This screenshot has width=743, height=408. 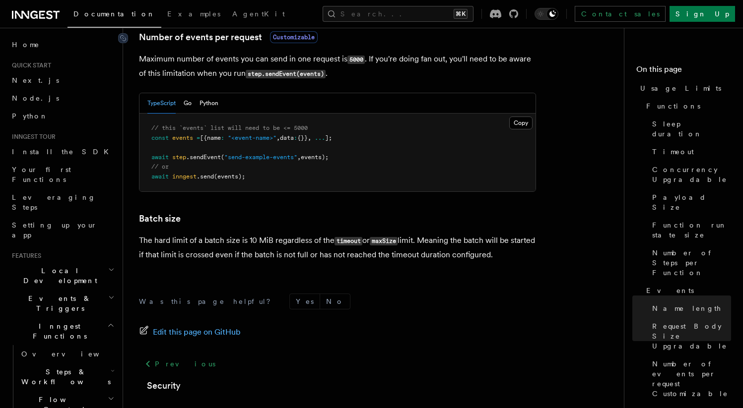 I want to click on a: Functions, so click(x=686, y=106).